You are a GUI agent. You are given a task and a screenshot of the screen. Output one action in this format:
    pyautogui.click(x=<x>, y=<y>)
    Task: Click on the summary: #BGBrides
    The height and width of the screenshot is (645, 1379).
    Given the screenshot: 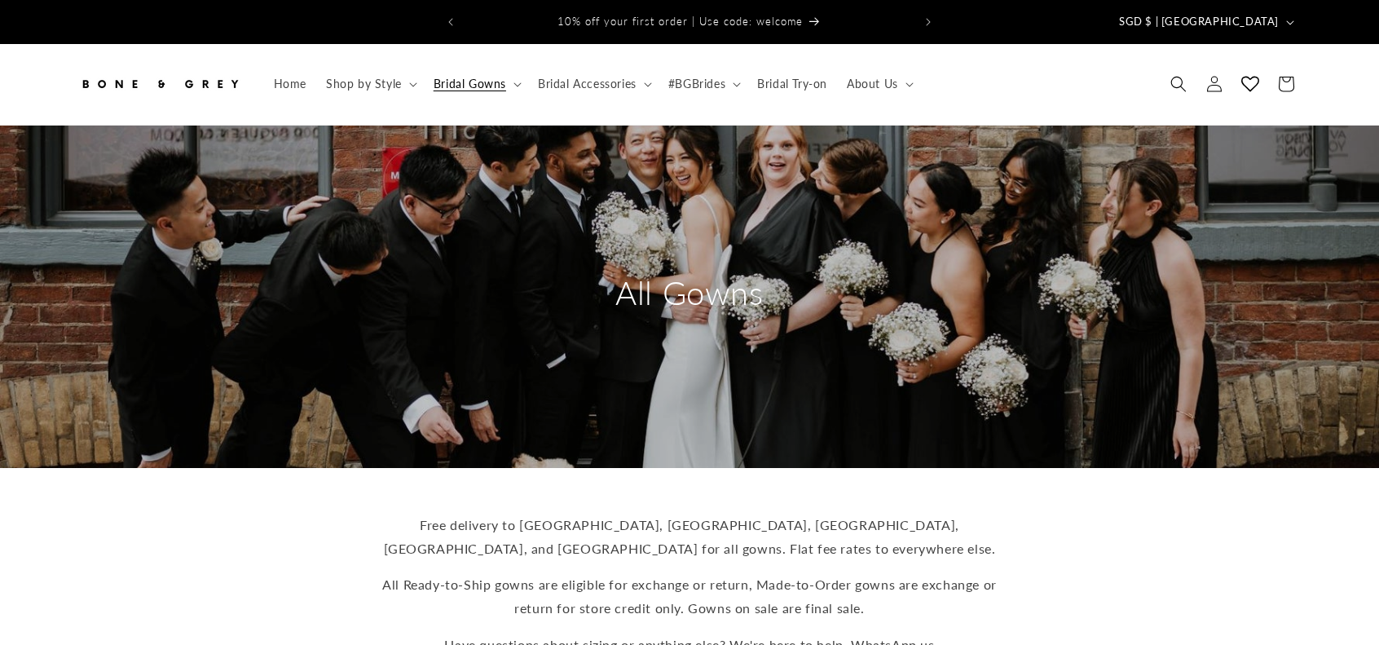 What is the action you would take?
    pyautogui.click(x=702, y=84)
    